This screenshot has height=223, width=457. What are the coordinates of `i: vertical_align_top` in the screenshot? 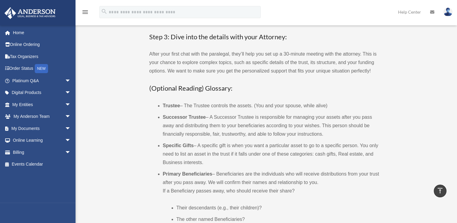 It's located at (440, 191).